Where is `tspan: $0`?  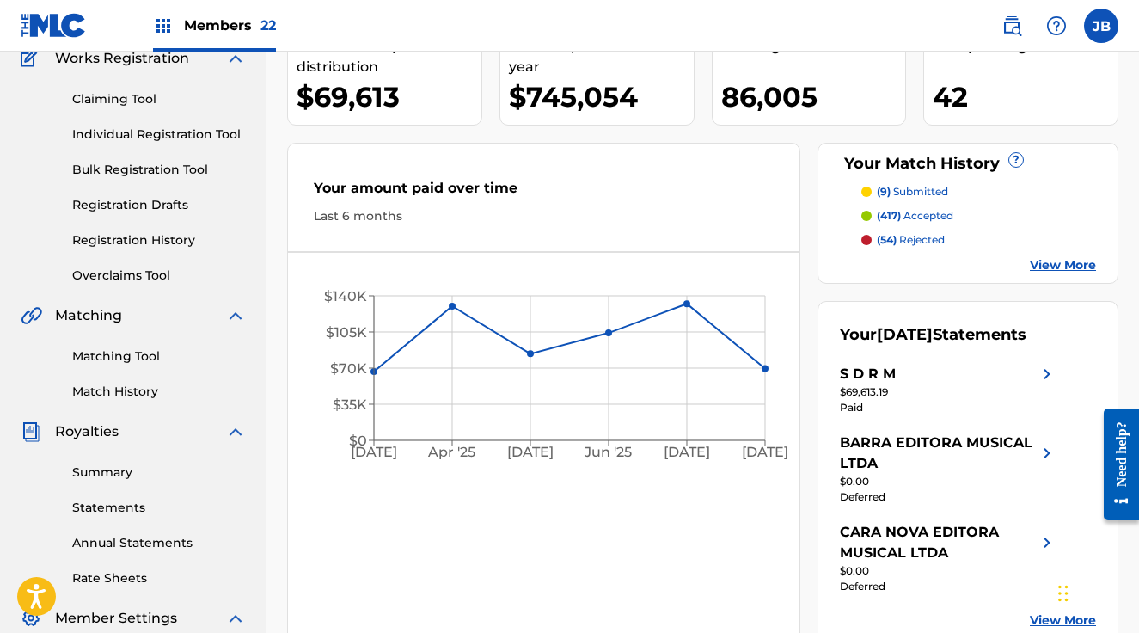 tspan: $0 is located at coordinates (358, 440).